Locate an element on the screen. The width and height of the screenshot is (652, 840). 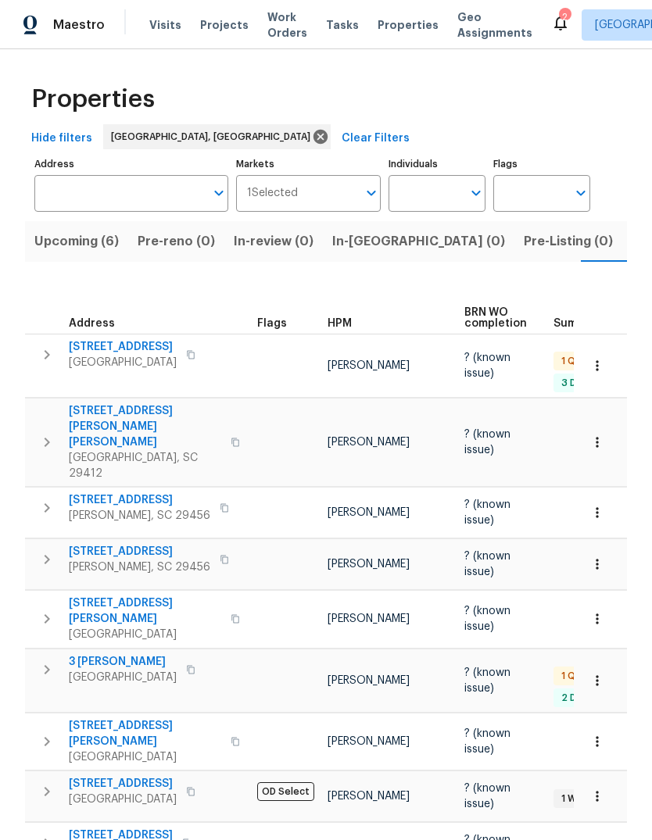
span: Hide filters is located at coordinates (62, 138).